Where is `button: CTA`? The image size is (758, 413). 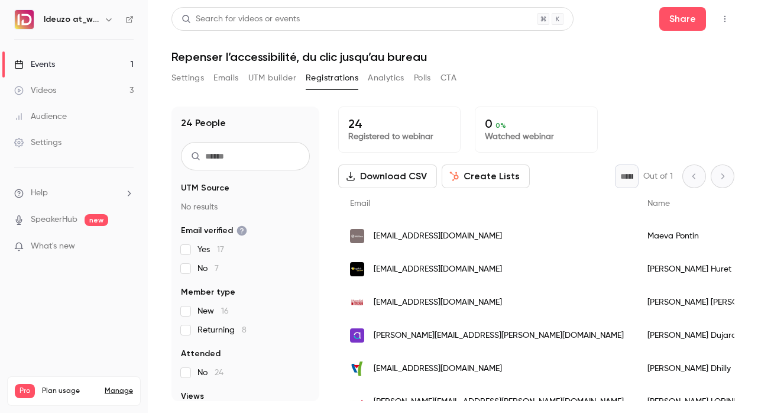 button: CTA is located at coordinates (448, 78).